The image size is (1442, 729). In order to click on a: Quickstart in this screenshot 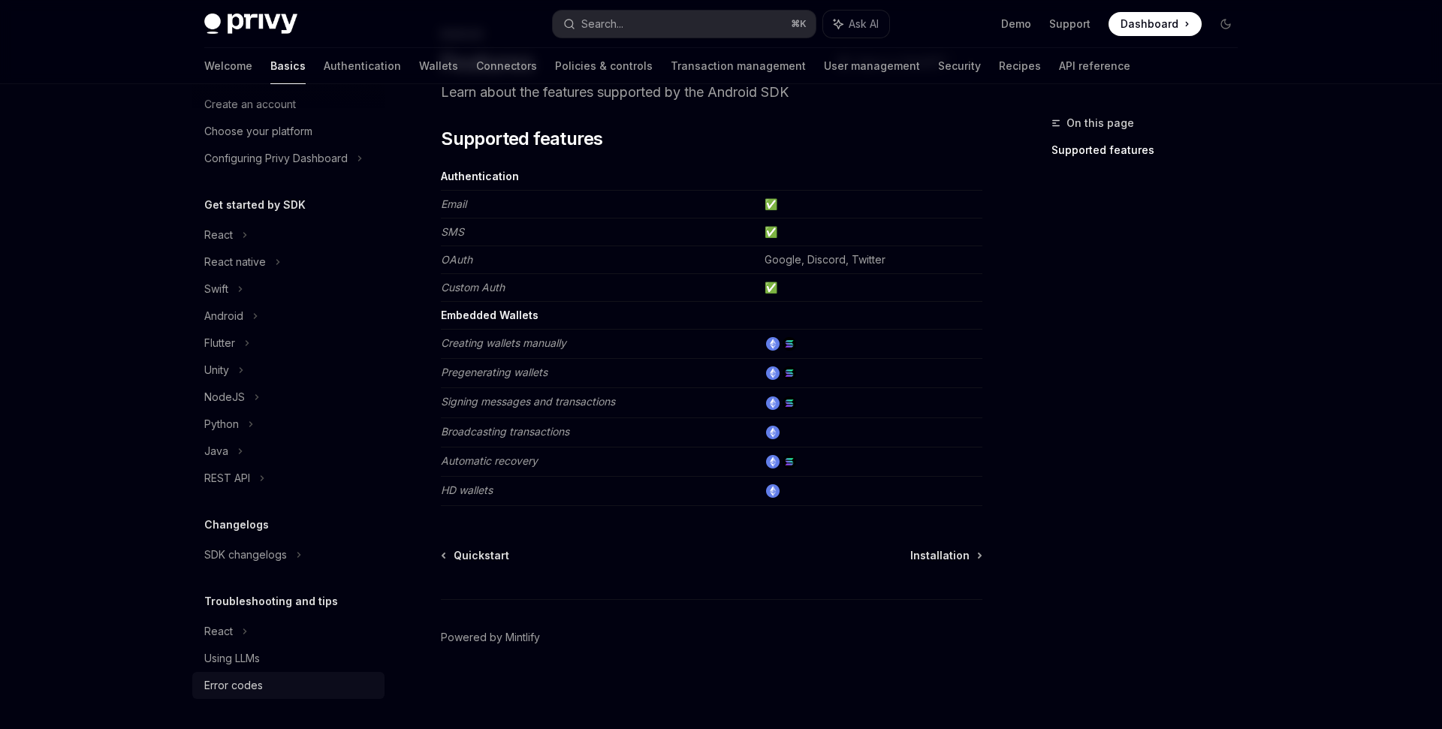, I will do `click(476, 556)`.